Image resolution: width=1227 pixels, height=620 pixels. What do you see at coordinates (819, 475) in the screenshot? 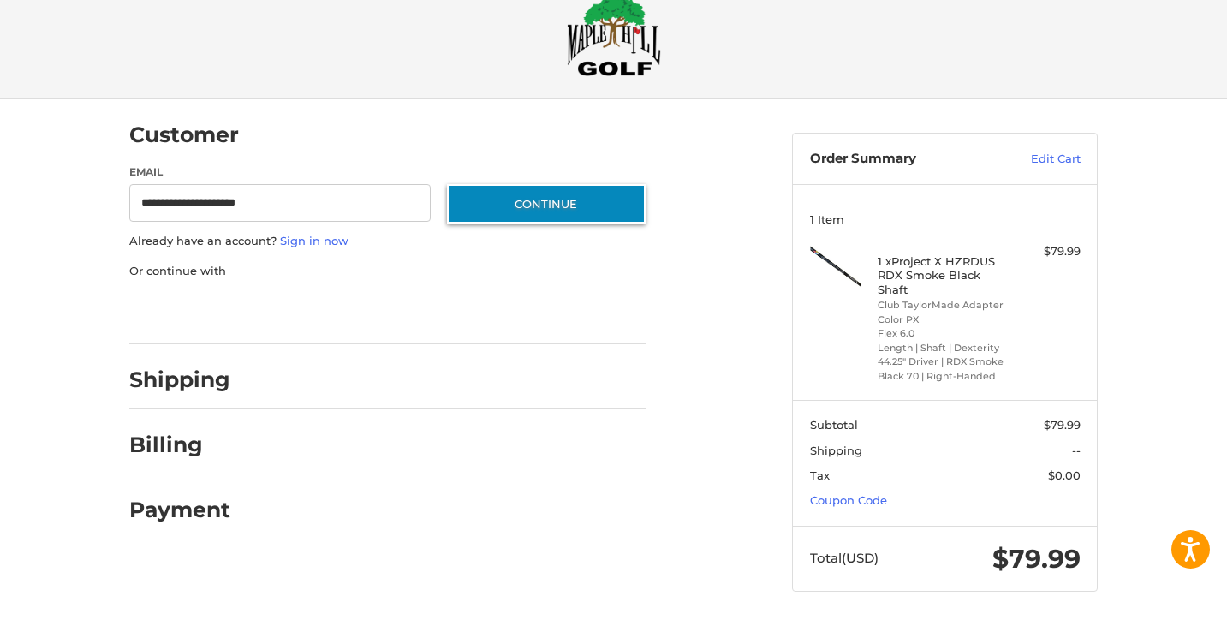
I see `span: Tax` at bounding box center [819, 475].